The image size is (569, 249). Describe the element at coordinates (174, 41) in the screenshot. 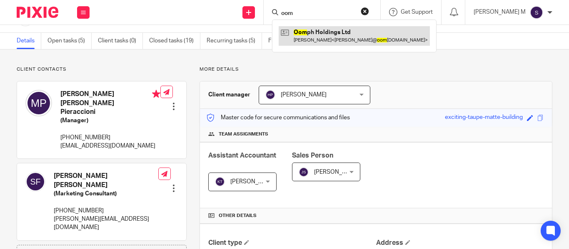

I see `a: Closed tasks (19)` at that location.